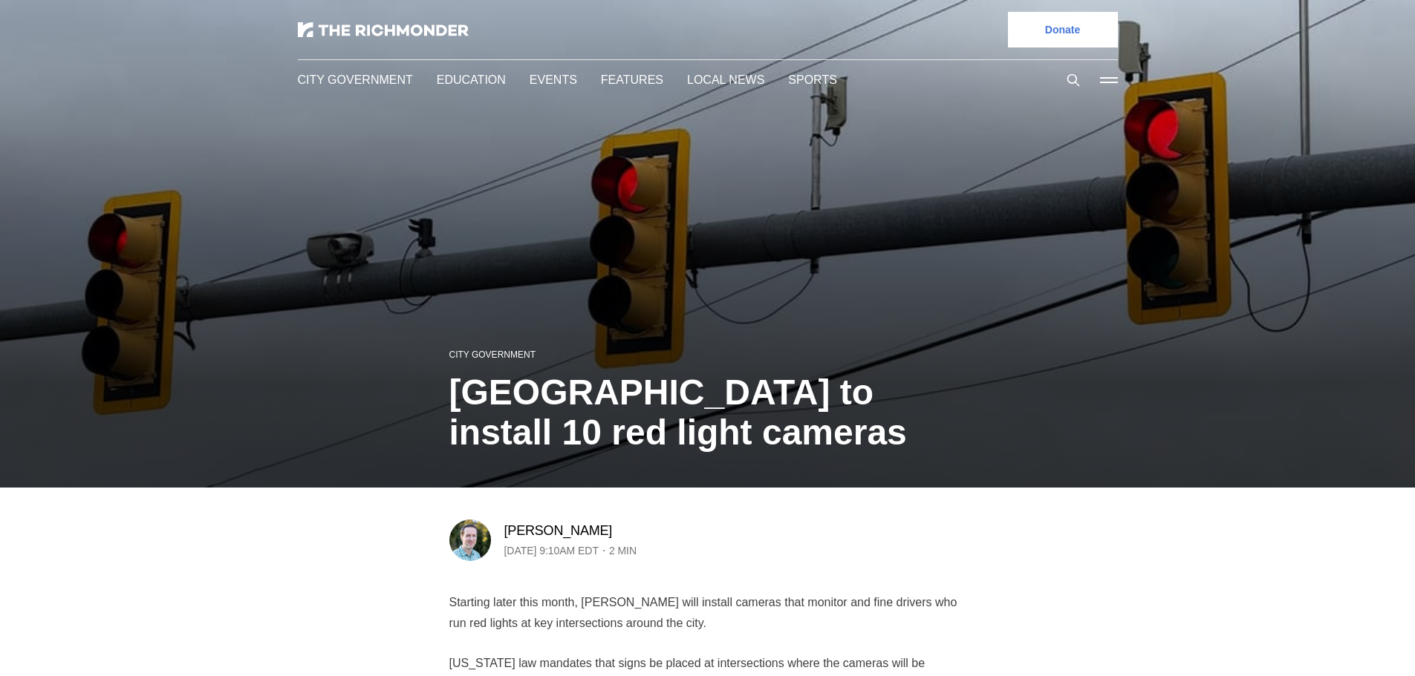 The image size is (1415, 676). Describe the element at coordinates (711, 79) in the screenshot. I see `a: Local News` at that location.